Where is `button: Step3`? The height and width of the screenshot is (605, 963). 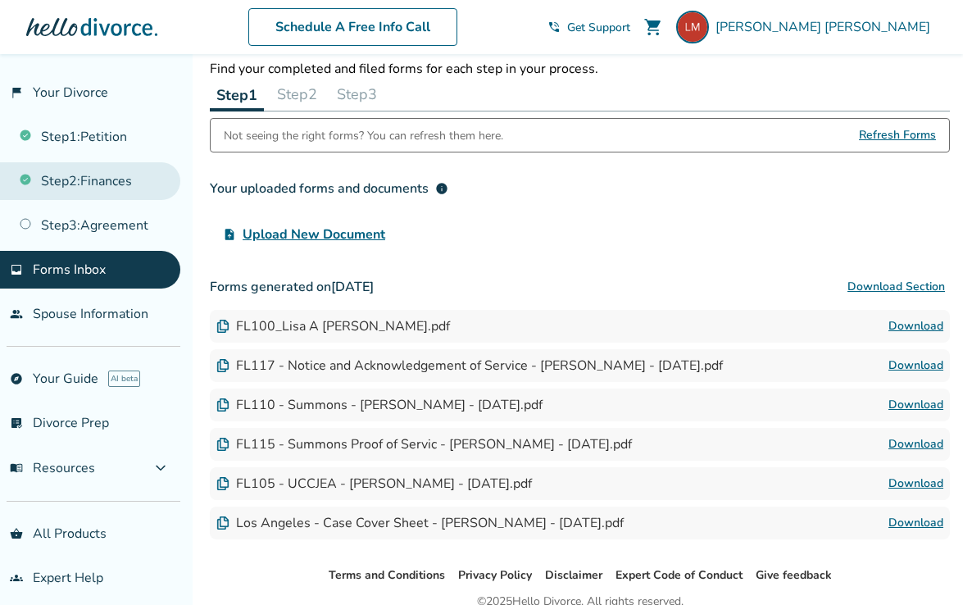 button: Step3 is located at coordinates (357, 94).